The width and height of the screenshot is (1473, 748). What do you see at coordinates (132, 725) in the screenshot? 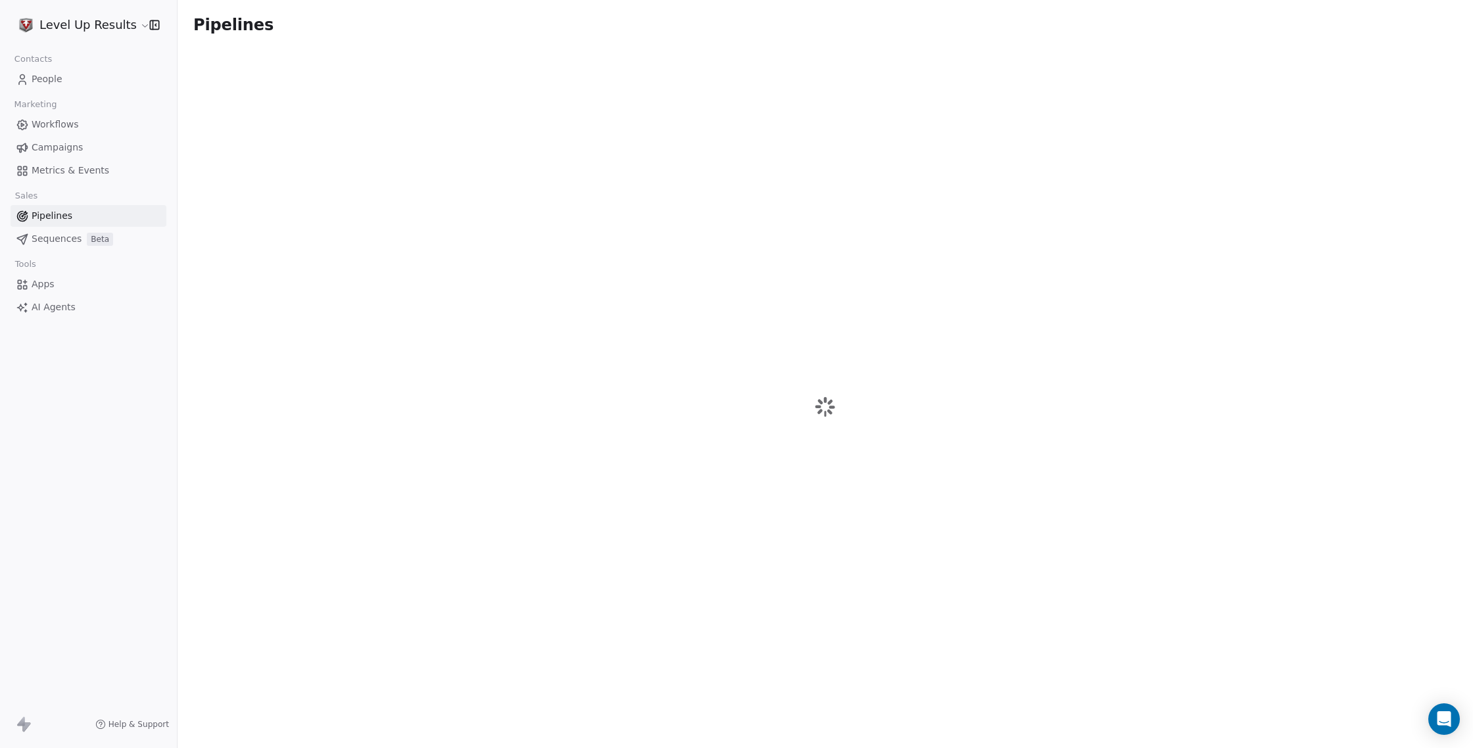
I see `a: Help & Support` at bounding box center [132, 725].